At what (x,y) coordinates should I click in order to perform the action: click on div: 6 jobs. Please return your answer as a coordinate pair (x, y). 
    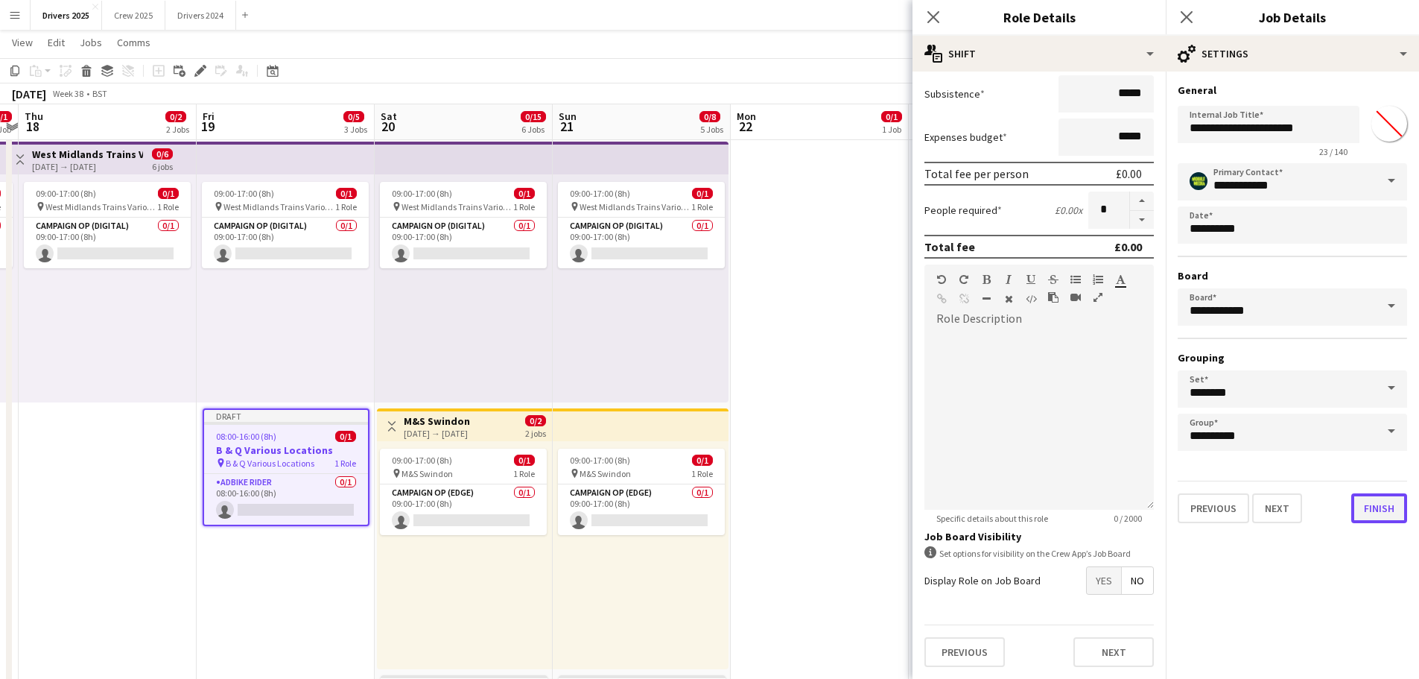
    Looking at the image, I should click on (162, 165).